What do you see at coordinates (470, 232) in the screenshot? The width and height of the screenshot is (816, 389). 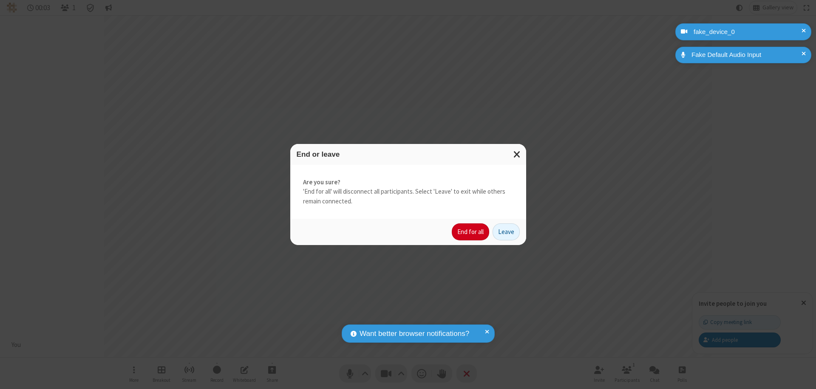 I see `button: End for all` at bounding box center [470, 232].